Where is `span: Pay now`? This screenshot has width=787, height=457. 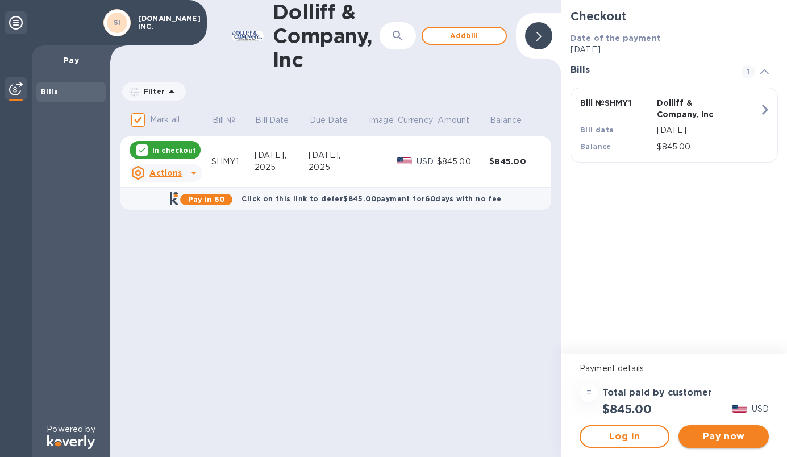 span: Pay now is located at coordinates (724, 437).